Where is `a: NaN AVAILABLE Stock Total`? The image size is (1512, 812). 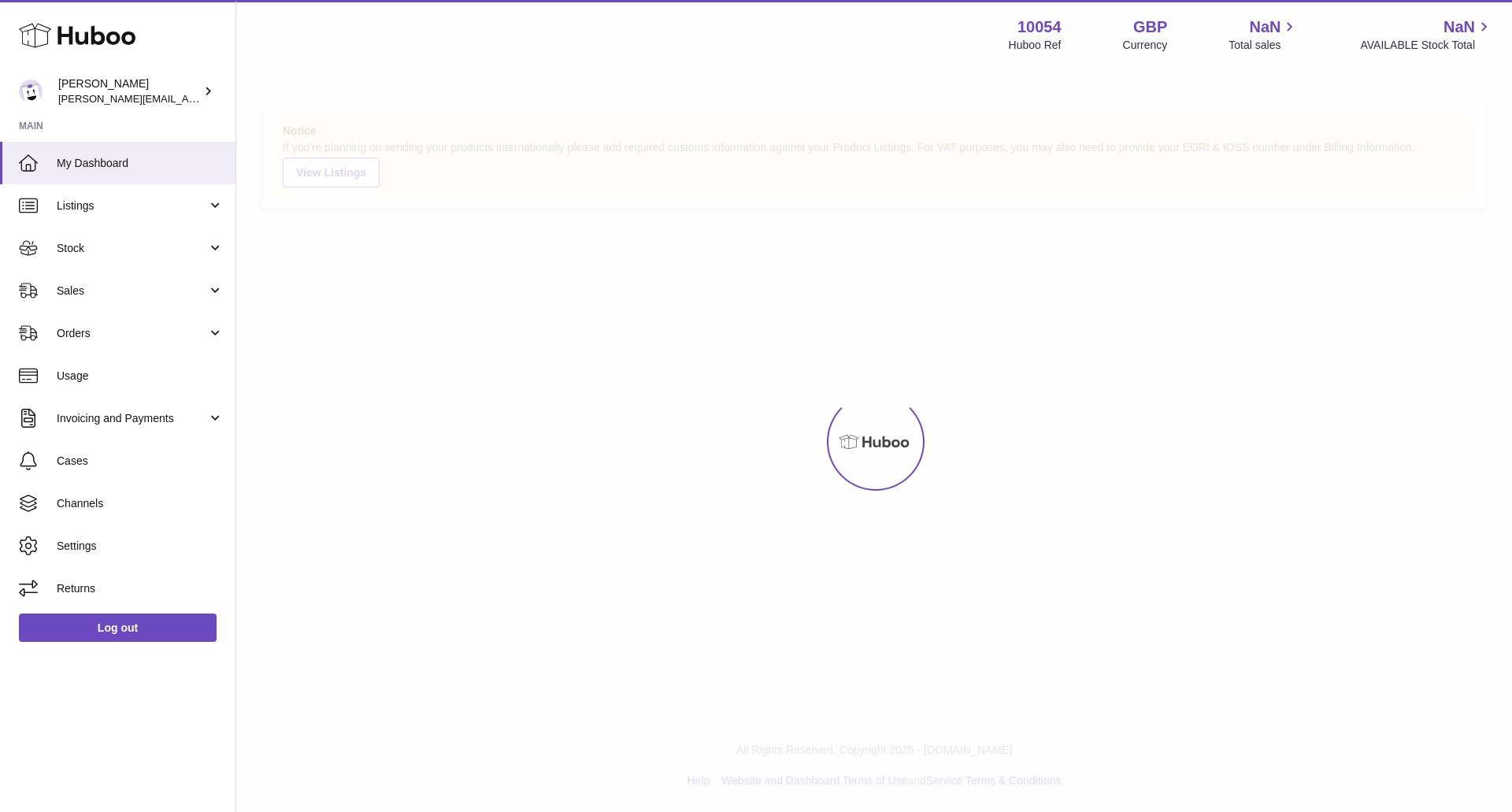 a: NaN AVAILABLE Stock Total is located at coordinates (1426, 35).